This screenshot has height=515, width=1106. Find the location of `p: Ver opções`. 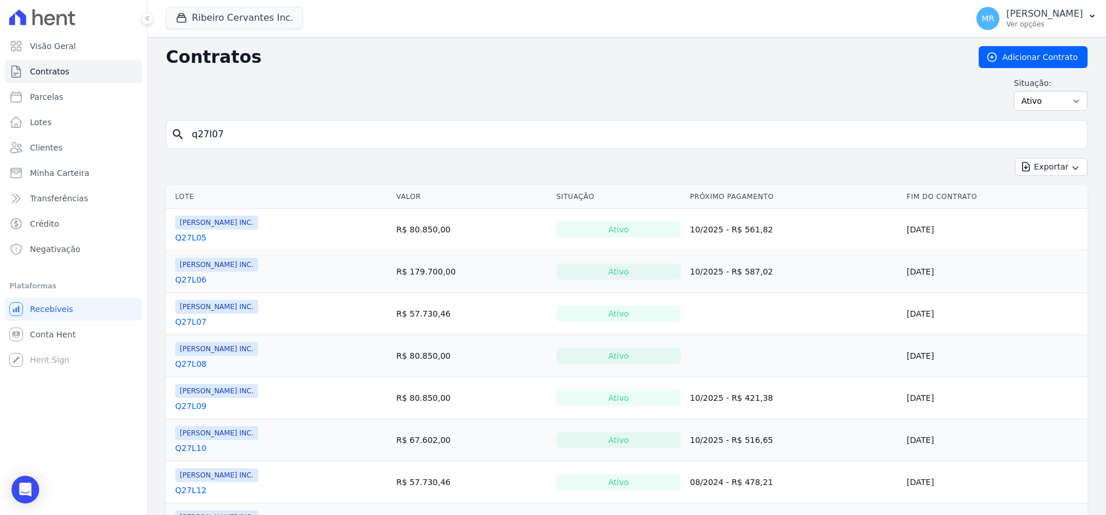

p: Ver opções is located at coordinates (1045, 24).